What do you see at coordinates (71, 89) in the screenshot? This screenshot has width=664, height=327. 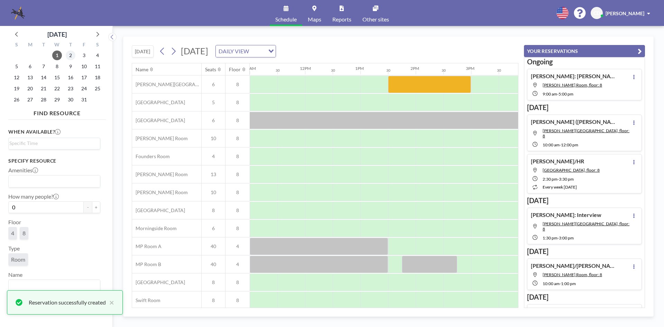 I see `span: Thursday, October 23, 2025` at bounding box center [71, 89].